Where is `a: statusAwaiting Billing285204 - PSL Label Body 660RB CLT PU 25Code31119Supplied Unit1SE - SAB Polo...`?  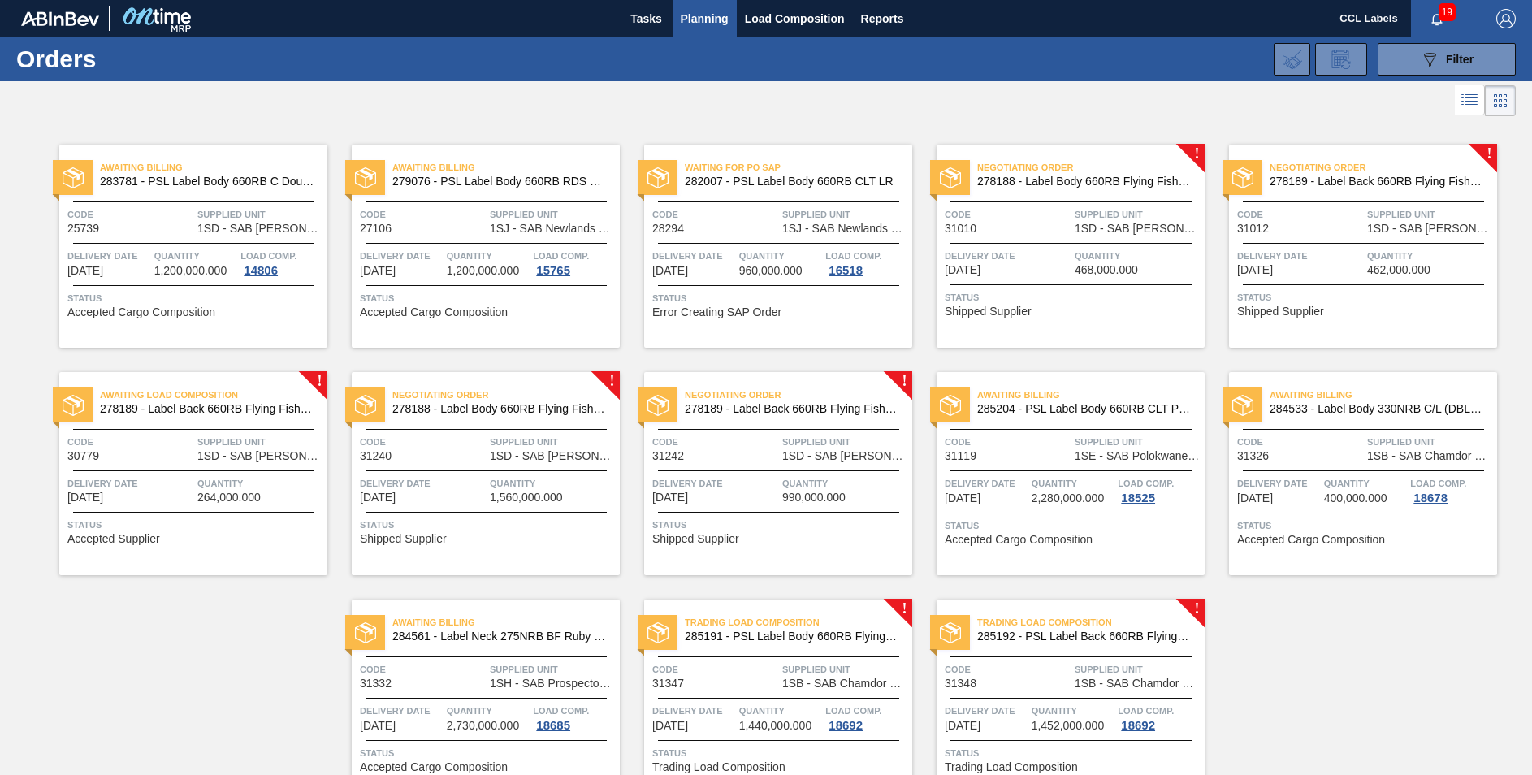
a: statusAwaiting Billing285204 - PSL Label Body 660RB CLT PU 25Code31119Supplied Unit1SE - SAB Polo... is located at coordinates (1059, 474).